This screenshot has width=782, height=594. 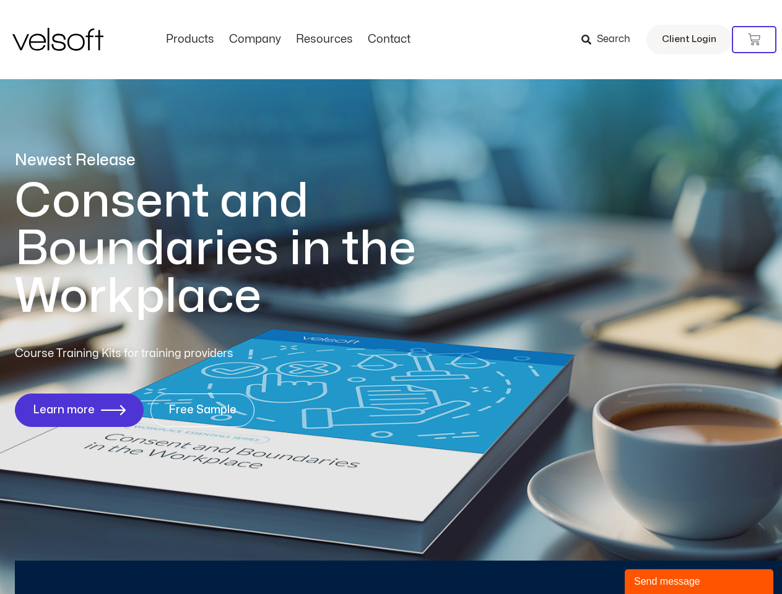 What do you see at coordinates (202, 410) in the screenshot?
I see `span: Free Sample` at bounding box center [202, 410].